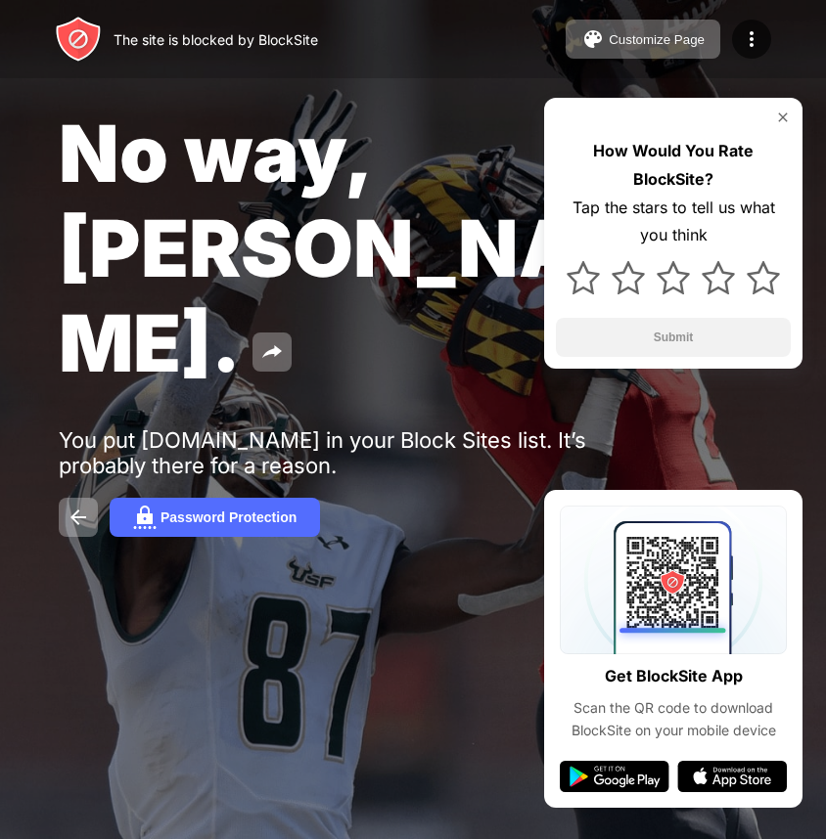 Image resolution: width=826 pixels, height=839 pixels. Describe the element at coordinates (614, 777) in the screenshot. I see `img: google-play.svg` at that location.